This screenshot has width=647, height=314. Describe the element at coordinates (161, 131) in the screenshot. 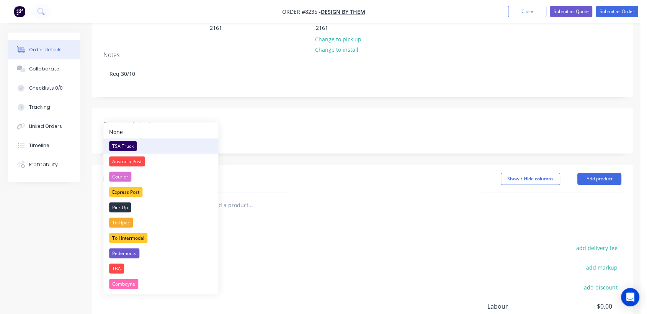

I see `button: None` at that location.